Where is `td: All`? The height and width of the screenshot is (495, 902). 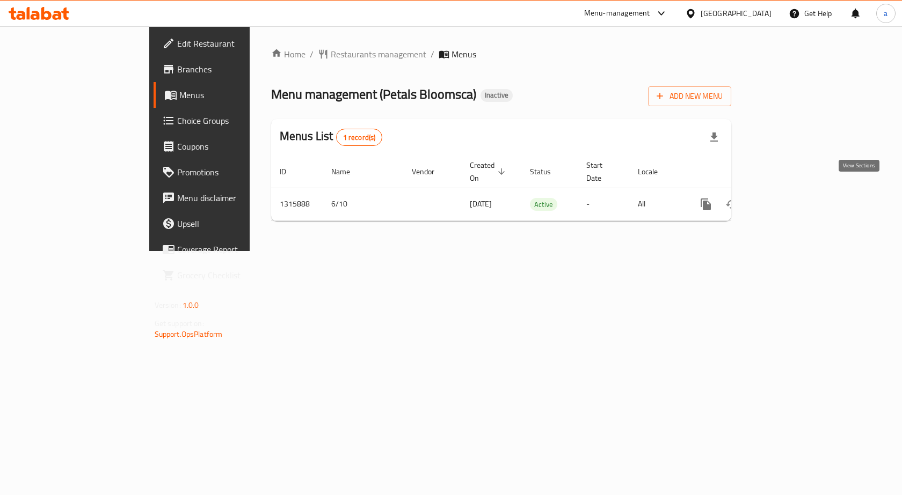 td: All is located at coordinates (657, 204).